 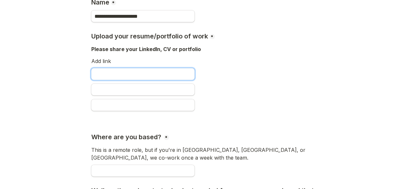 I want to click on span: Please share your LinkedIn, CV or portfolio, so click(x=146, y=49).